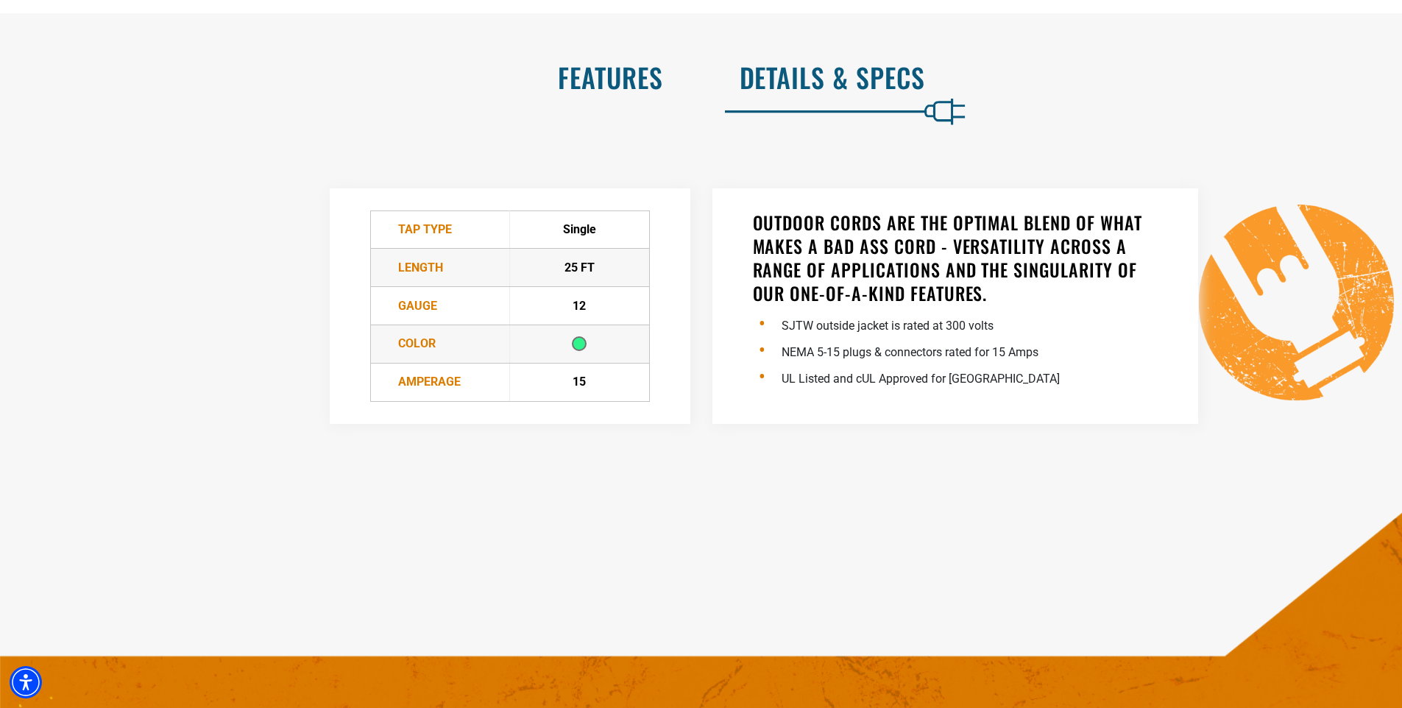  What do you see at coordinates (970, 324) in the screenshot?
I see `li: SJTW outside jacket is rated at 300 volts` at bounding box center [970, 324].